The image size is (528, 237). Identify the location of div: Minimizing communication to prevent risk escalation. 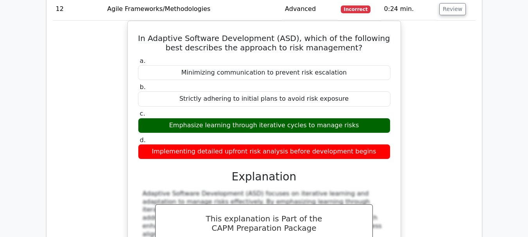
(264, 73).